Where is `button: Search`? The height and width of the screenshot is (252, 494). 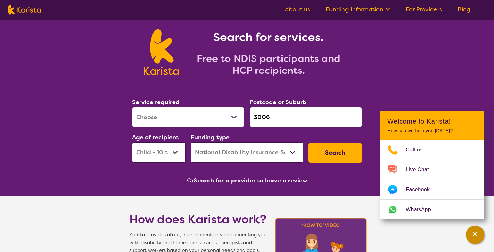
button: Search is located at coordinates (335, 153).